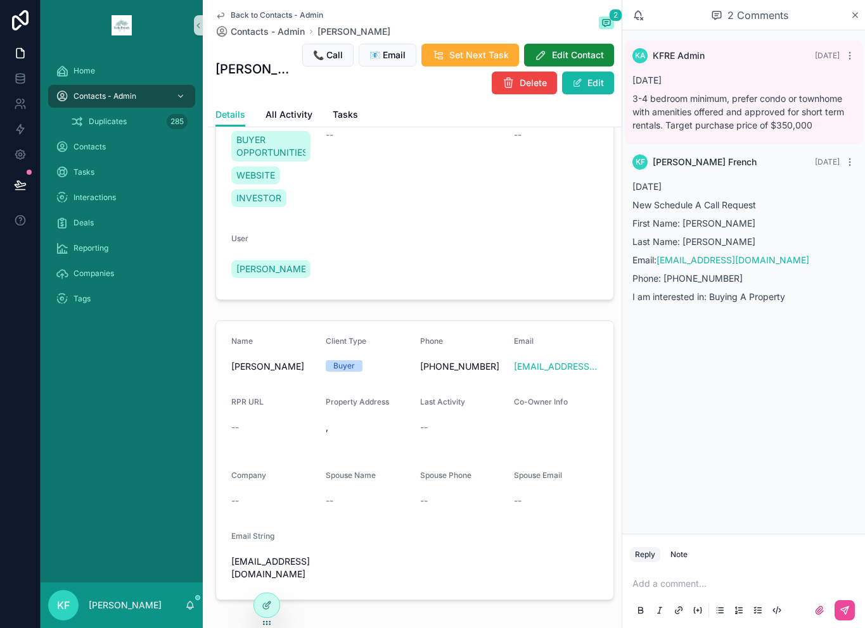 The height and width of the screenshot is (628, 865). What do you see at coordinates (277, 15) in the screenshot?
I see `span: Back to Contacts - Admin` at bounding box center [277, 15].